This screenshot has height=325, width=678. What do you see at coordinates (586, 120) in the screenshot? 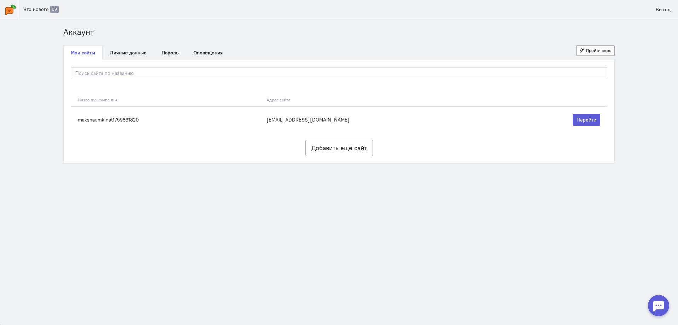
I see `a: Перейти` at bounding box center [586, 120].